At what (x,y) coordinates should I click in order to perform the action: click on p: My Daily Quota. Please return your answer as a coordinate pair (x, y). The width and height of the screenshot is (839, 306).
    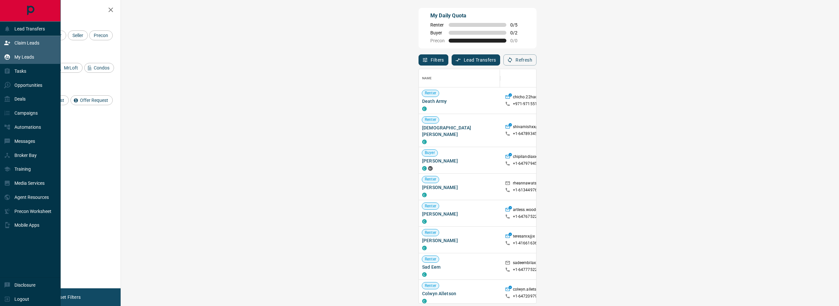
    Looking at the image, I should click on (477, 16).